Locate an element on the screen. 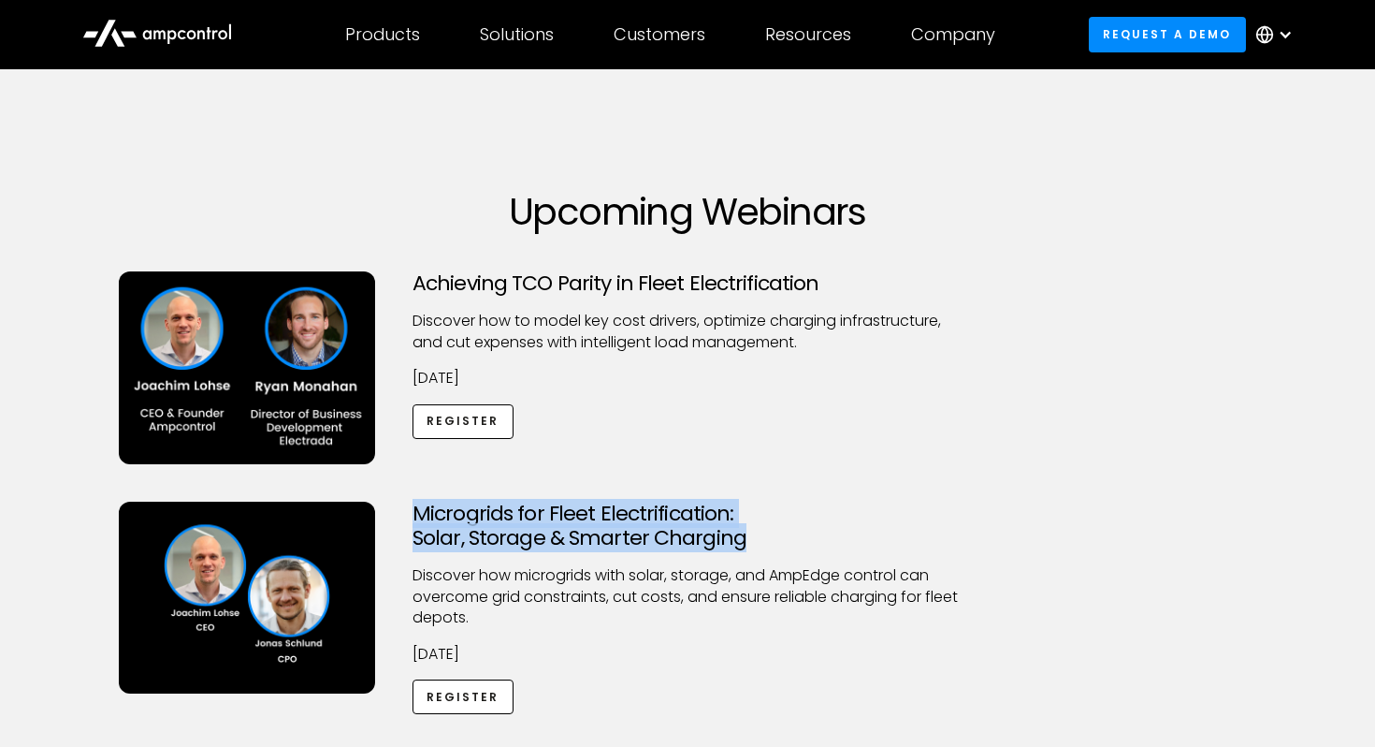 Image resolution: width=1375 pixels, height=747 pixels. h1: Upcoming Webinars is located at coordinates (688, 211).